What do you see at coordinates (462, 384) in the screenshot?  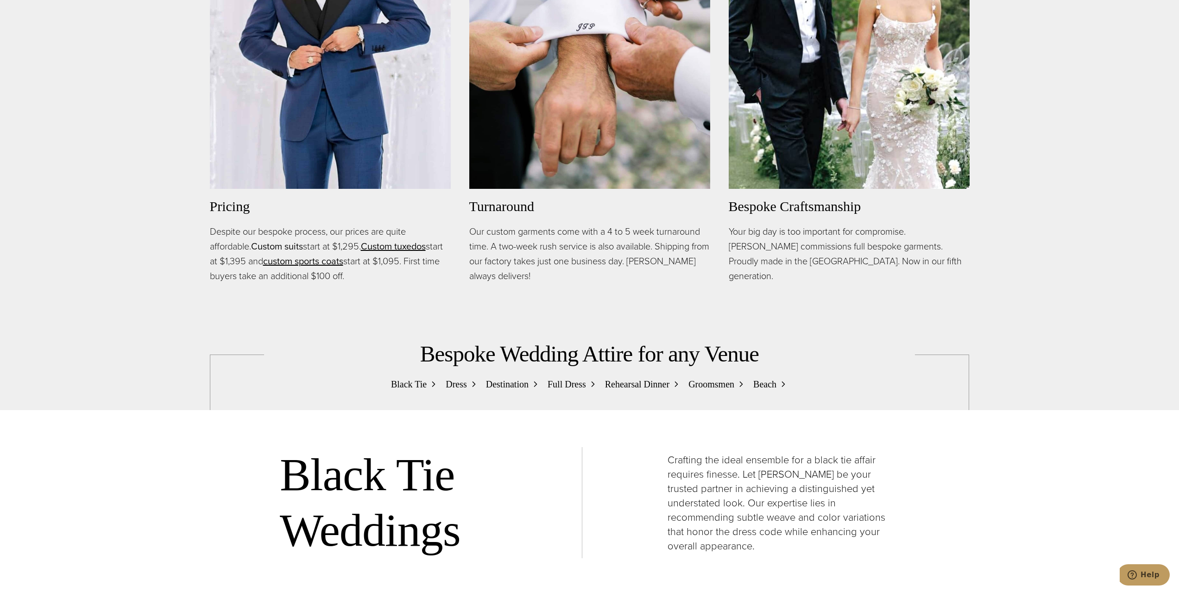 I see `a: Dress` at bounding box center [462, 384].